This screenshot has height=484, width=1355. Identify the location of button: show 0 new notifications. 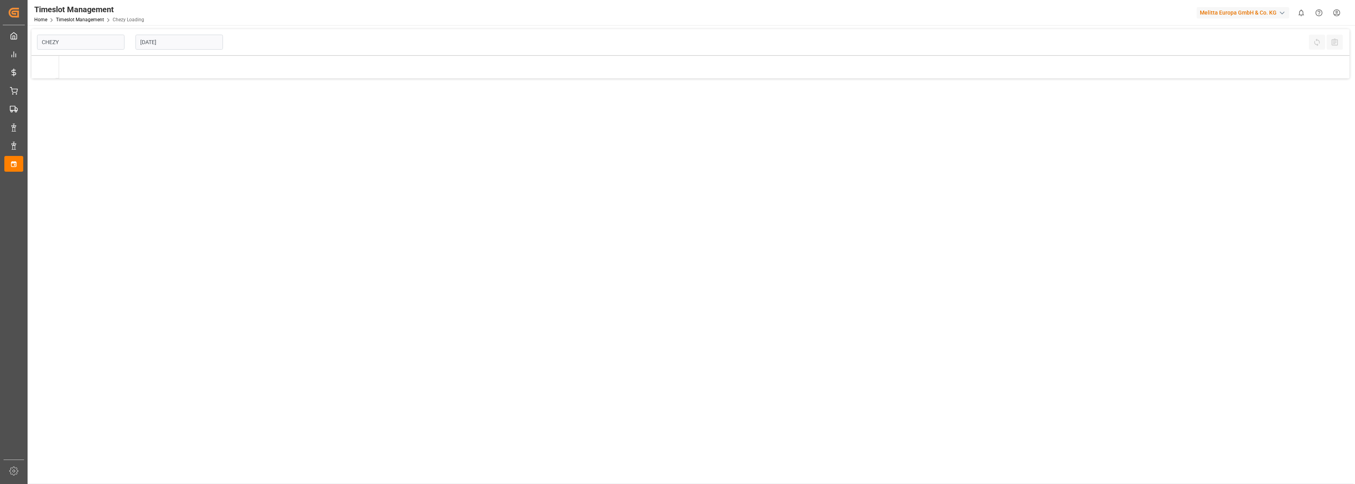
(1301, 13).